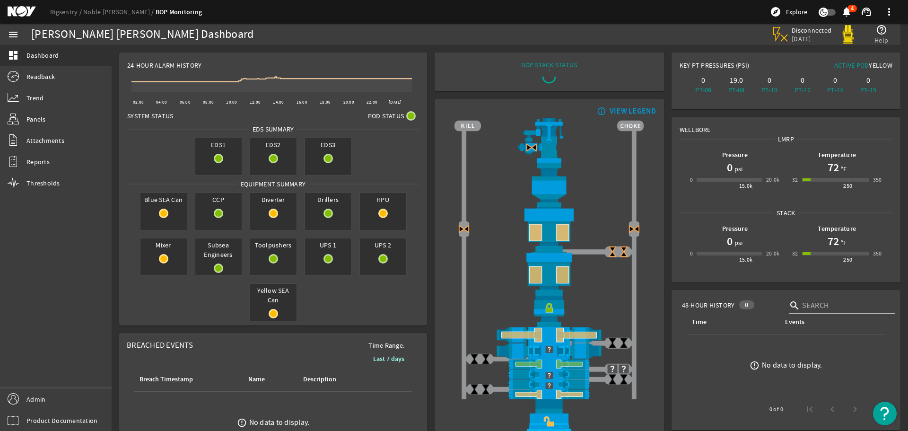 This screenshot has width=908, height=431. Describe the element at coordinates (269, 379) in the screenshot. I see `div: Name` at that location.